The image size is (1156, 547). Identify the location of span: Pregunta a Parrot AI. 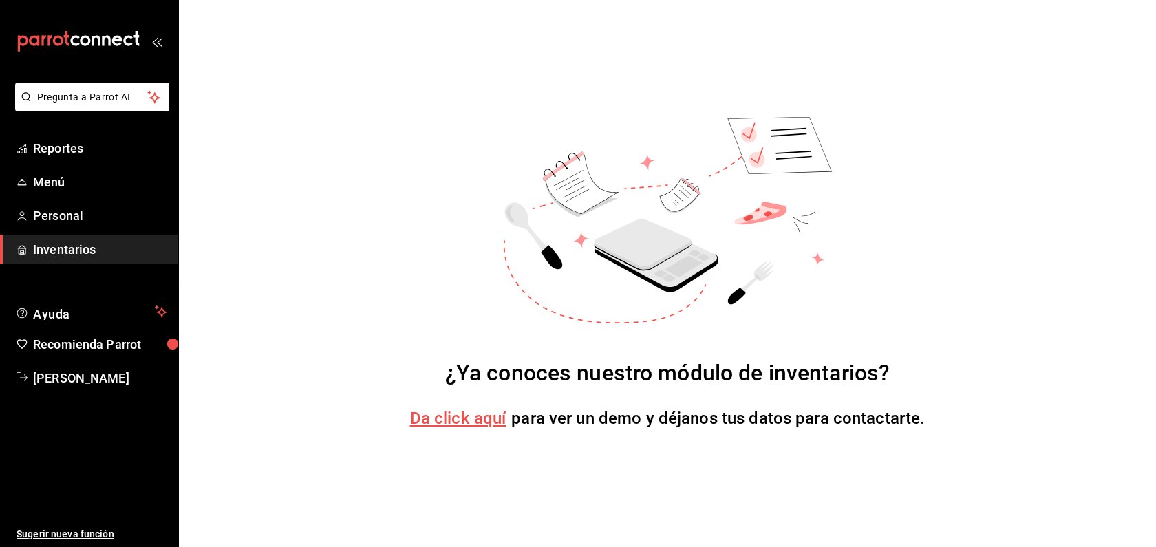
(92, 97).